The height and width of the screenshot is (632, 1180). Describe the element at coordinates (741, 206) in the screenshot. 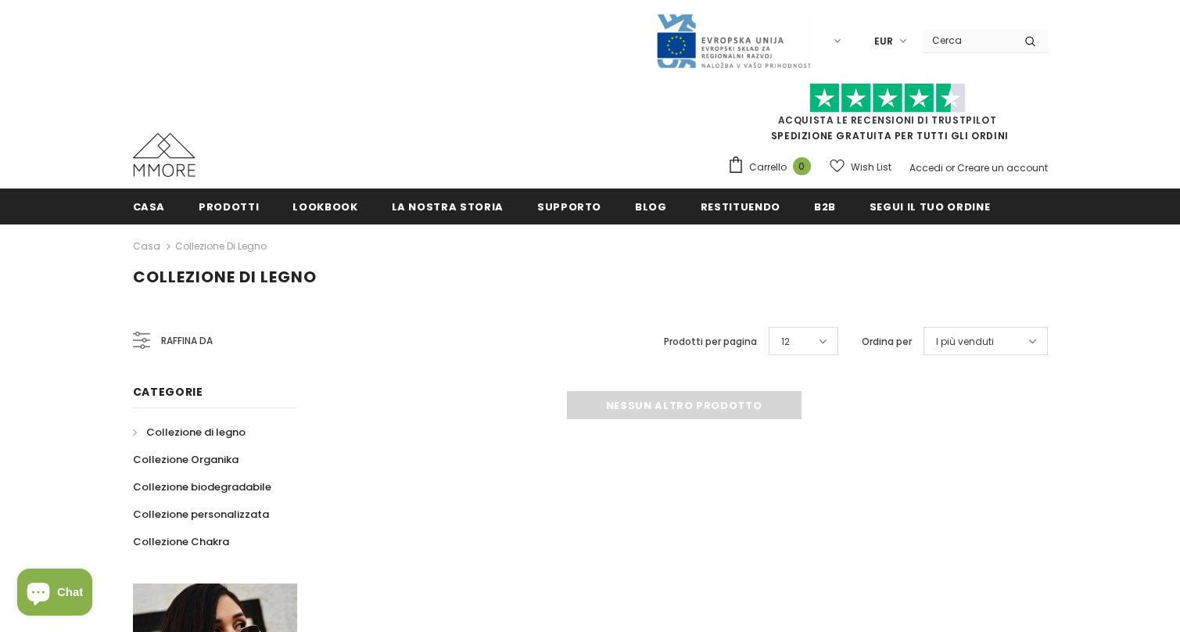

I see `a: Restituendo` at that location.